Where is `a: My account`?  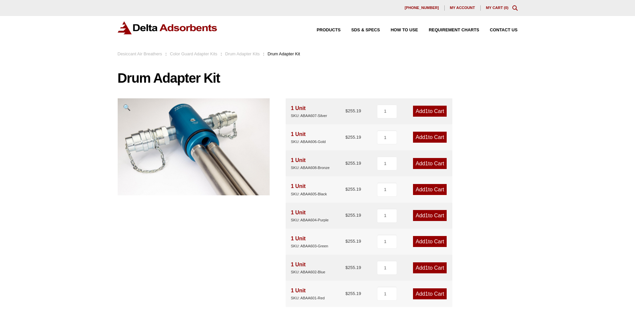
a: My account is located at coordinates (463, 8).